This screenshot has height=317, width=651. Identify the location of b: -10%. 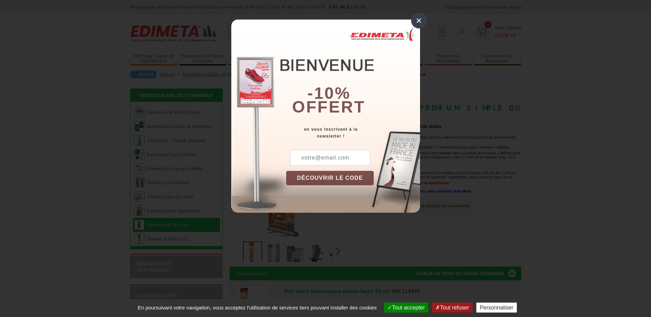
(329, 93).